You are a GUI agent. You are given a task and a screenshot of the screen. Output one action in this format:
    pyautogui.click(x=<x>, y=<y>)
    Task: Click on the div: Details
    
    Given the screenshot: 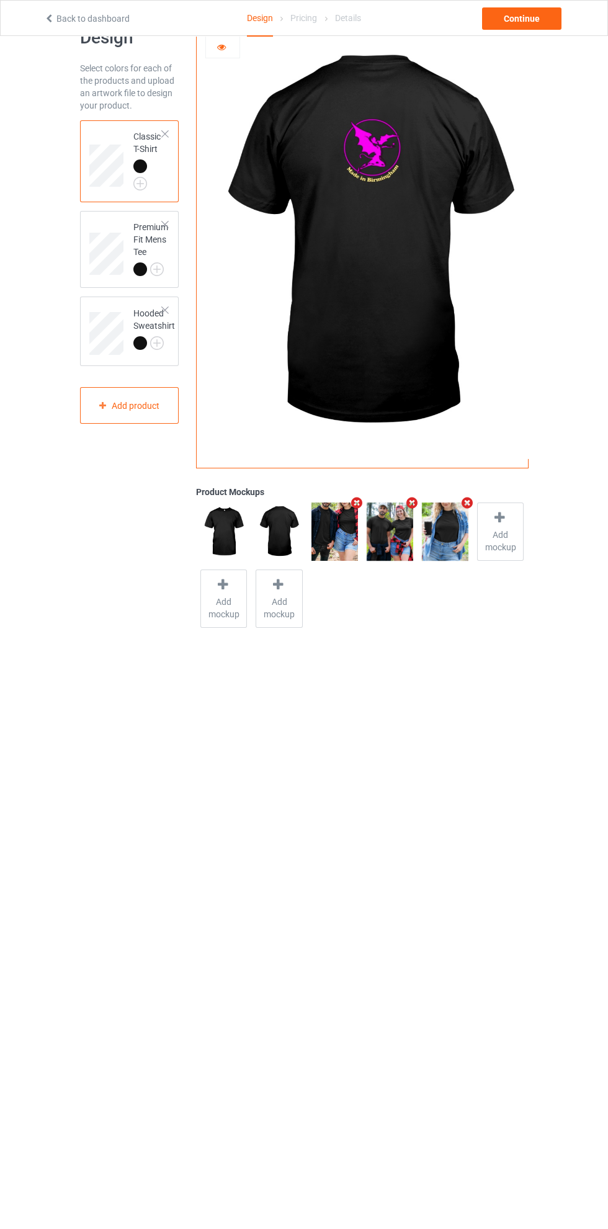 What is the action you would take?
    pyautogui.click(x=348, y=18)
    